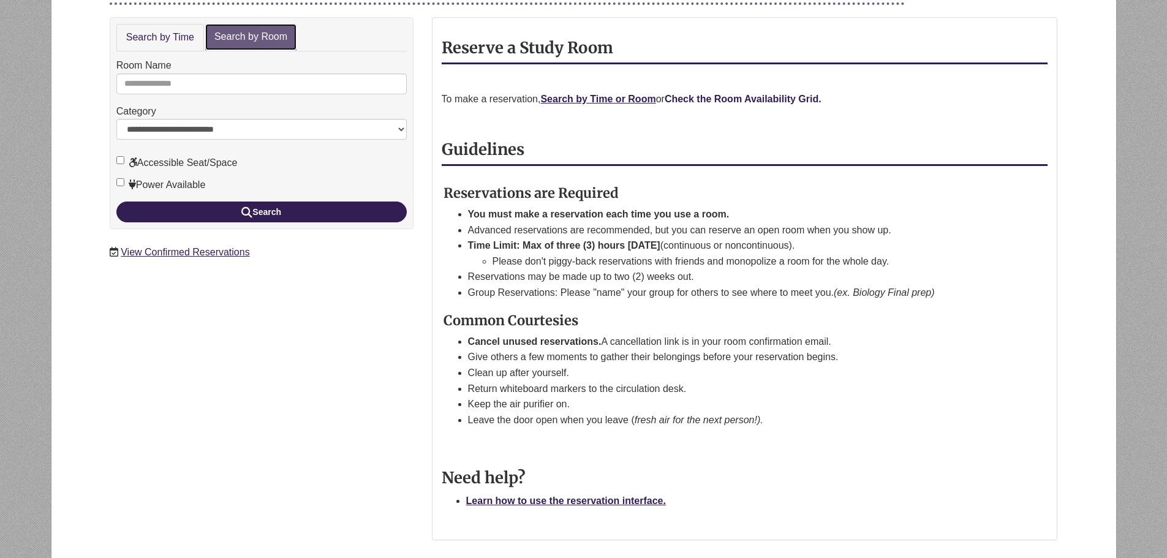  Describe the element at coordinates (743, 253) in the screenshot. I see `li: (continuous or noncontinuous).` at that location.